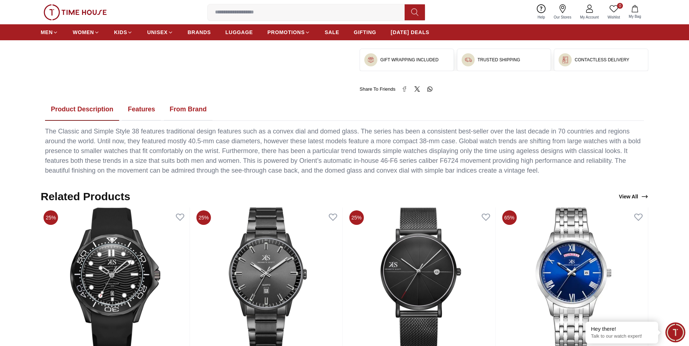 This screenshot has width=689, height=346. I want to click on h3: TRUSTED SHIPPING, so click(498, 60).